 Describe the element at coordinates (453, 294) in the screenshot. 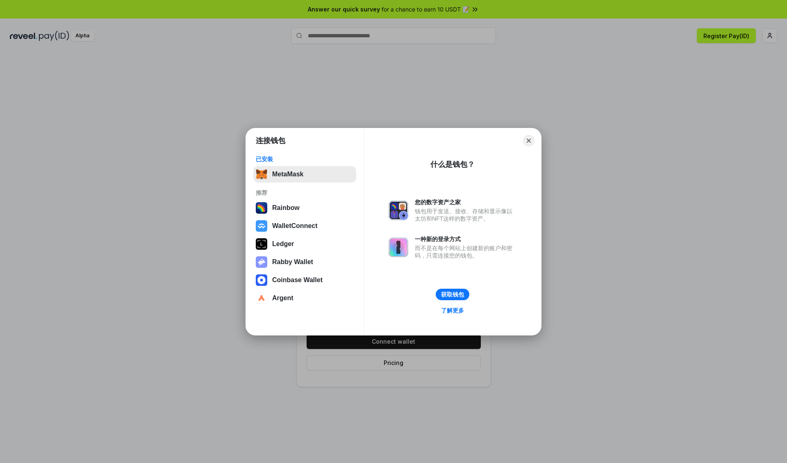

I see `div: 获取钱包` at that location.